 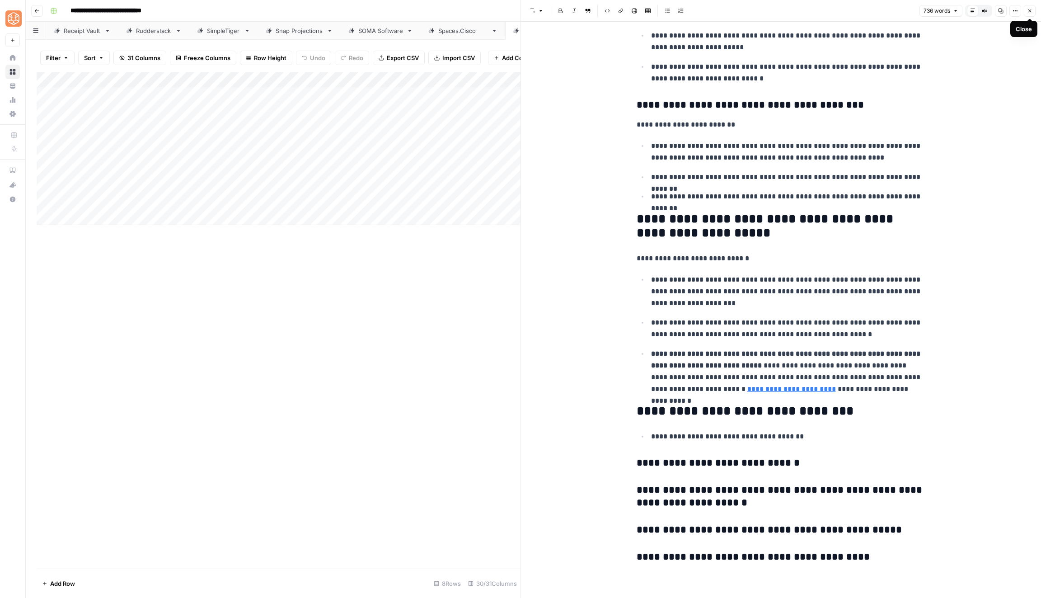 I want to click on span: 31 Columns, so click(x=144, y=58).